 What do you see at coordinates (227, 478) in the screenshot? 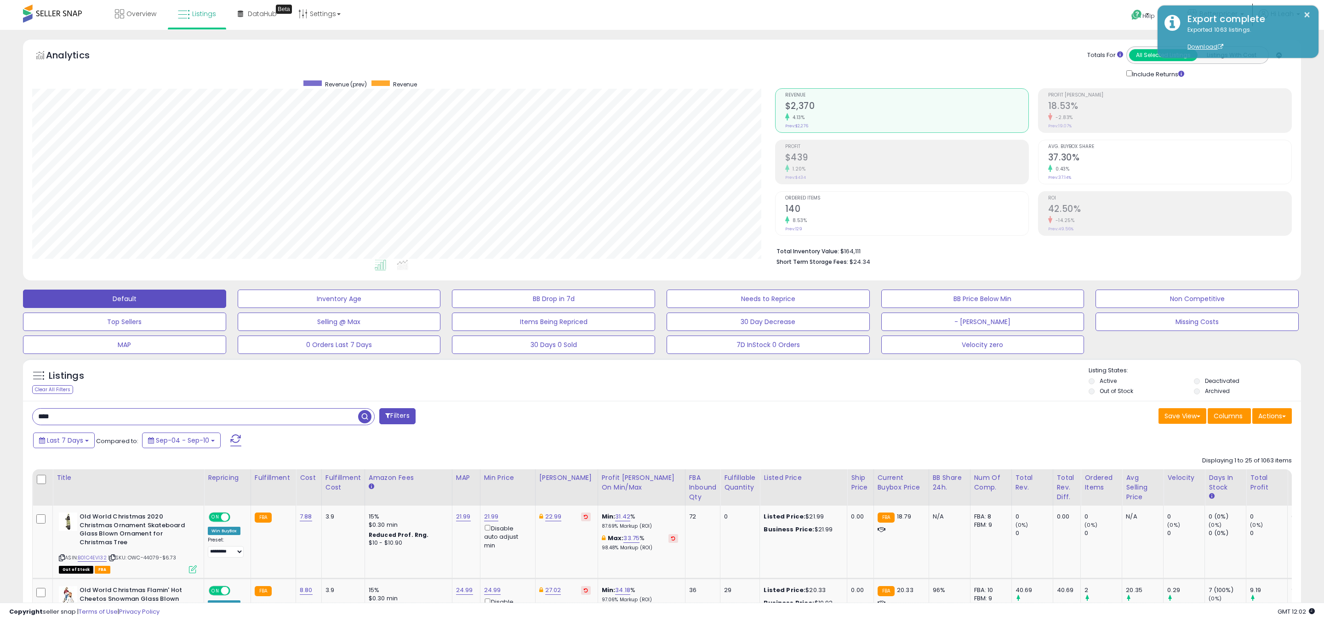
I see `div: Repricing` at bounding box center [227, 478].